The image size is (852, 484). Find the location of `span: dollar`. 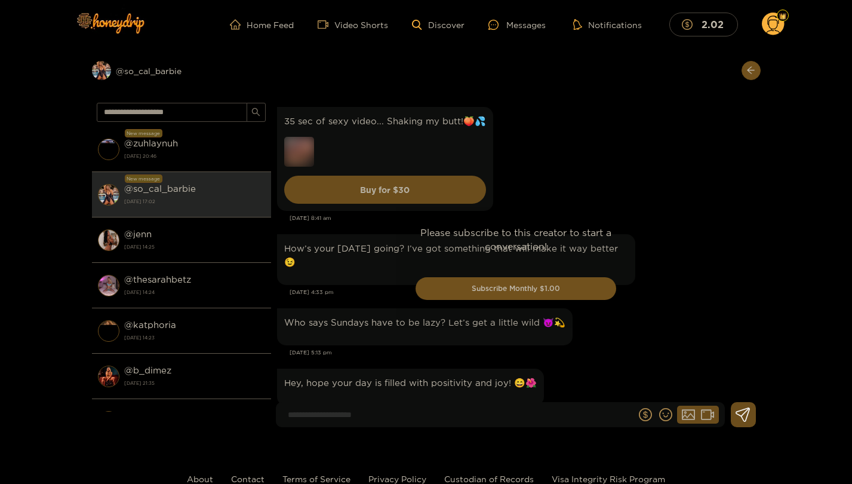

span: dollar is located at coordinates (690, 24).